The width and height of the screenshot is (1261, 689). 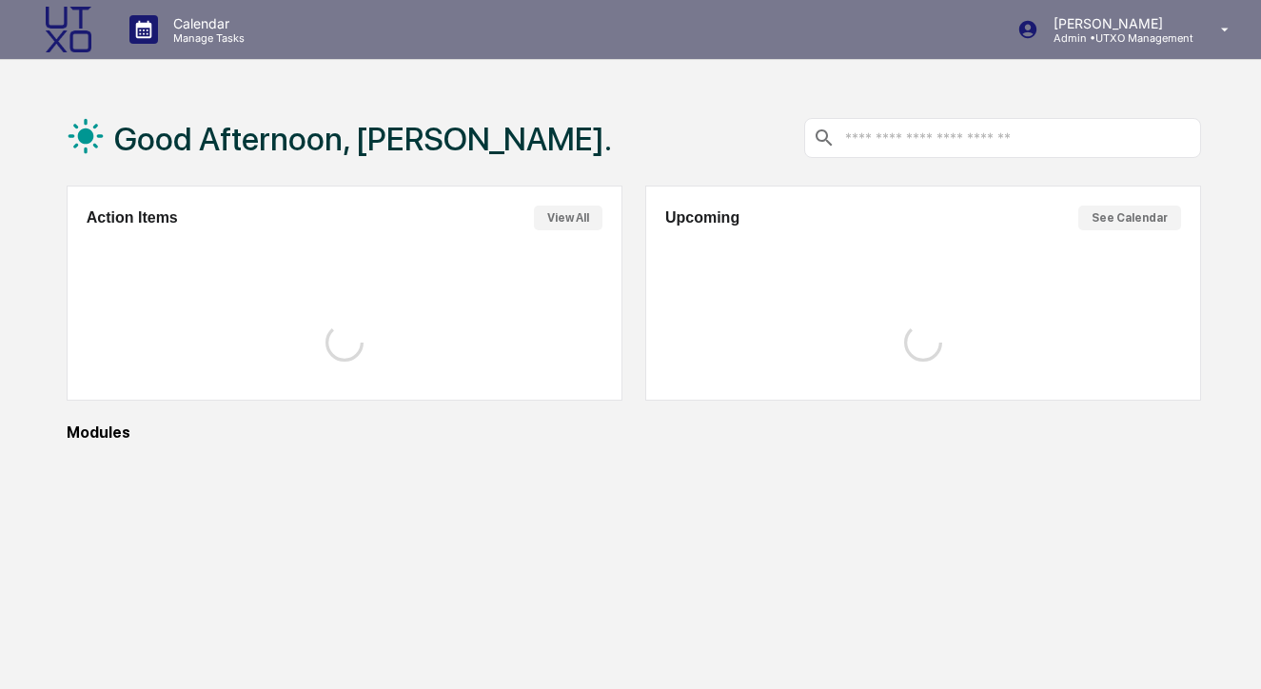 I want to click on p: Calendar, so click(x=206, y=23).